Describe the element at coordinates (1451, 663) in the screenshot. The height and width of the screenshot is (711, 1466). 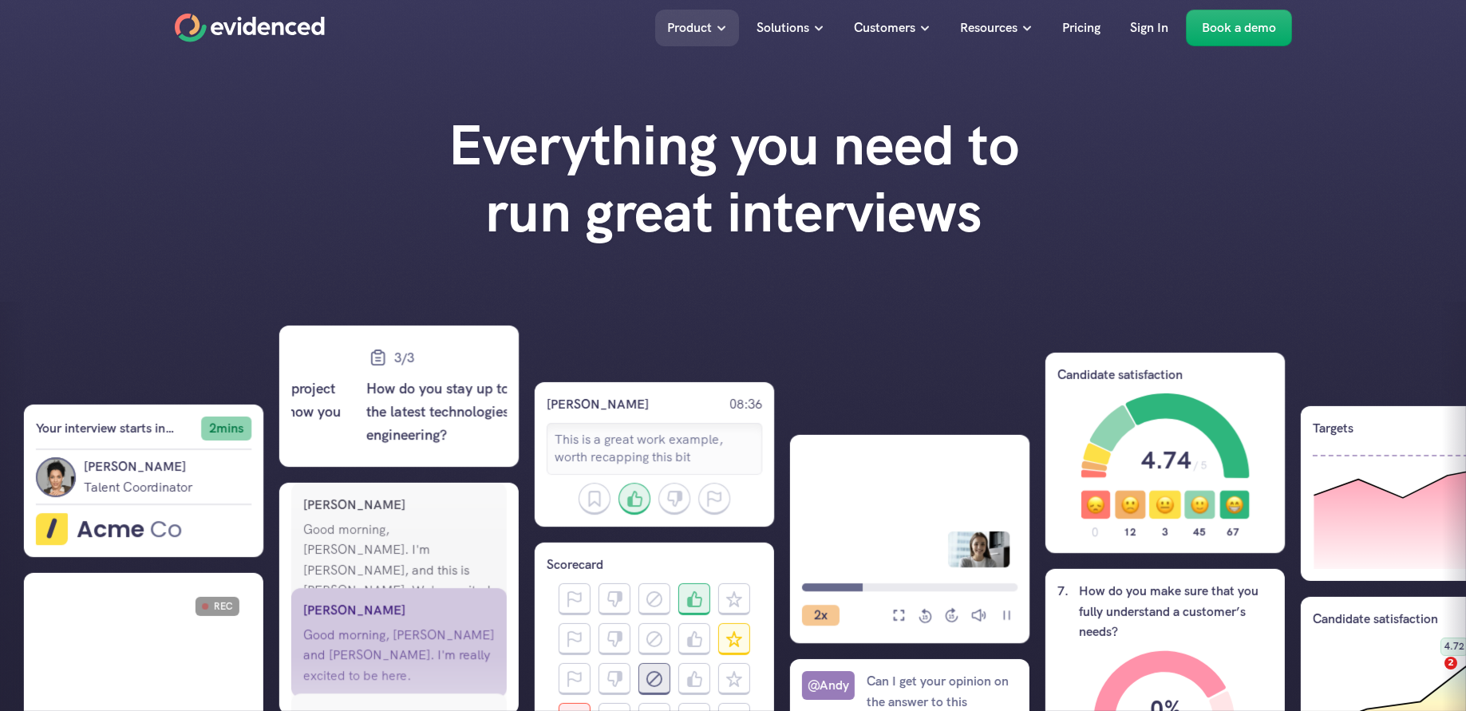
I see `span: 2` at that location.